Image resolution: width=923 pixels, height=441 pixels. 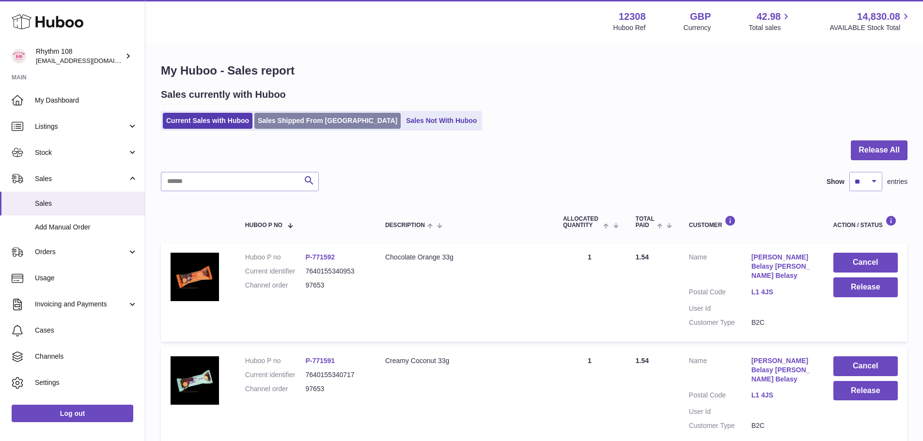 What do you see at coordinates (86, 227) in the screenshot?
I see `span: Add Manual Order` at bounding box center [86, 227].